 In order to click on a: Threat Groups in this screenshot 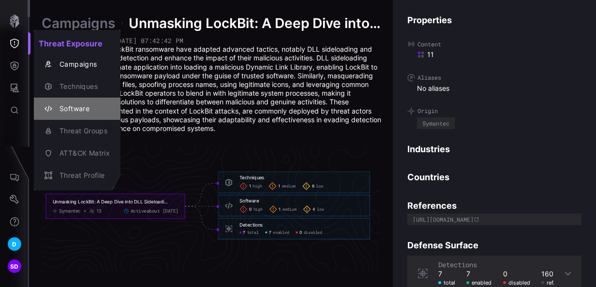, I will do `click(77, 131)`.